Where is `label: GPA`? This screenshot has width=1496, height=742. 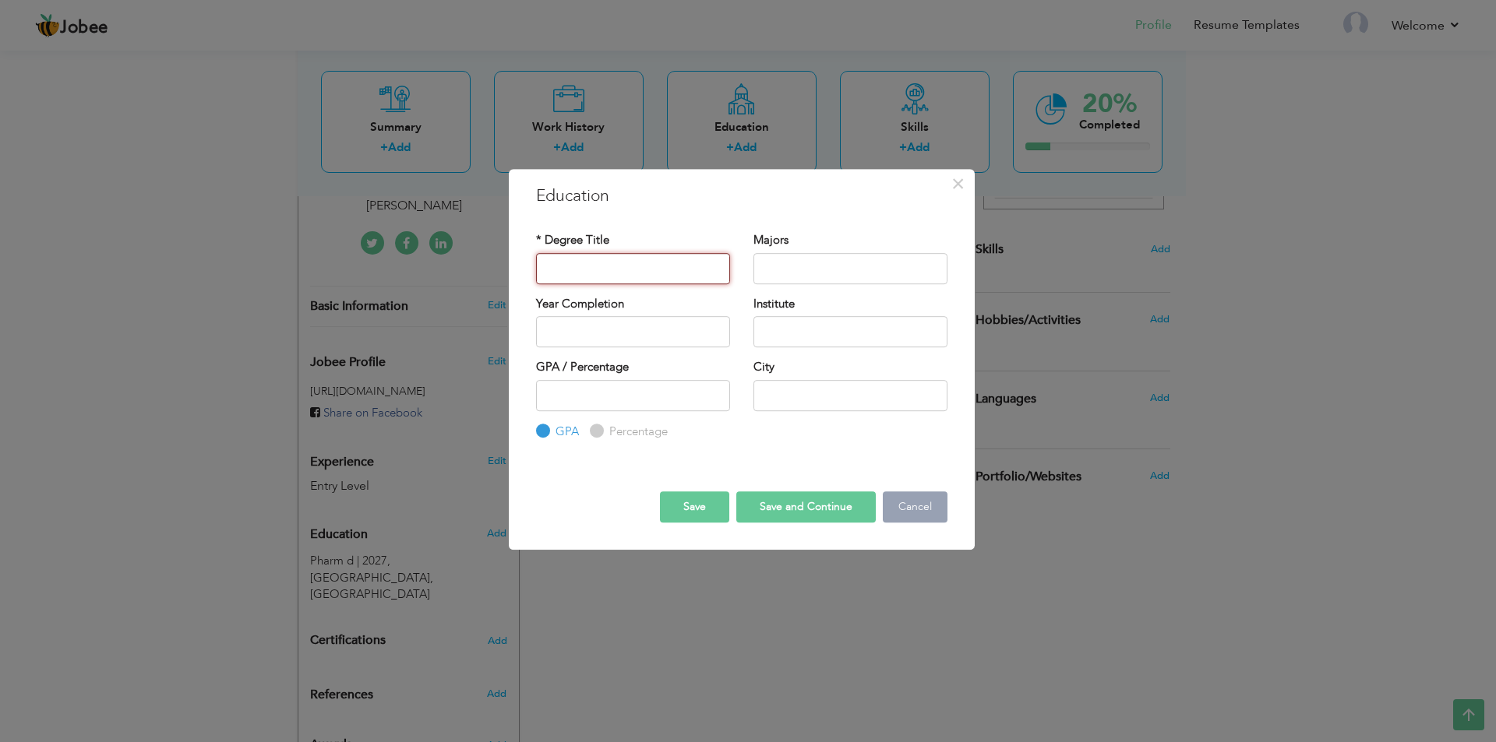
label: GPA is located at coordinates (565, 432).